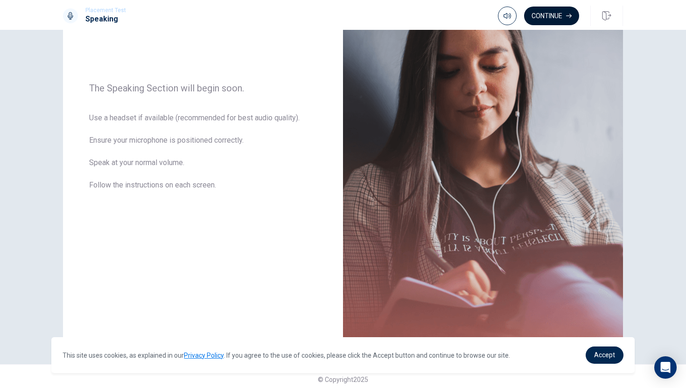 The image size is (686, 388). I want to click on div: cookieconsent, so click(343, 355).